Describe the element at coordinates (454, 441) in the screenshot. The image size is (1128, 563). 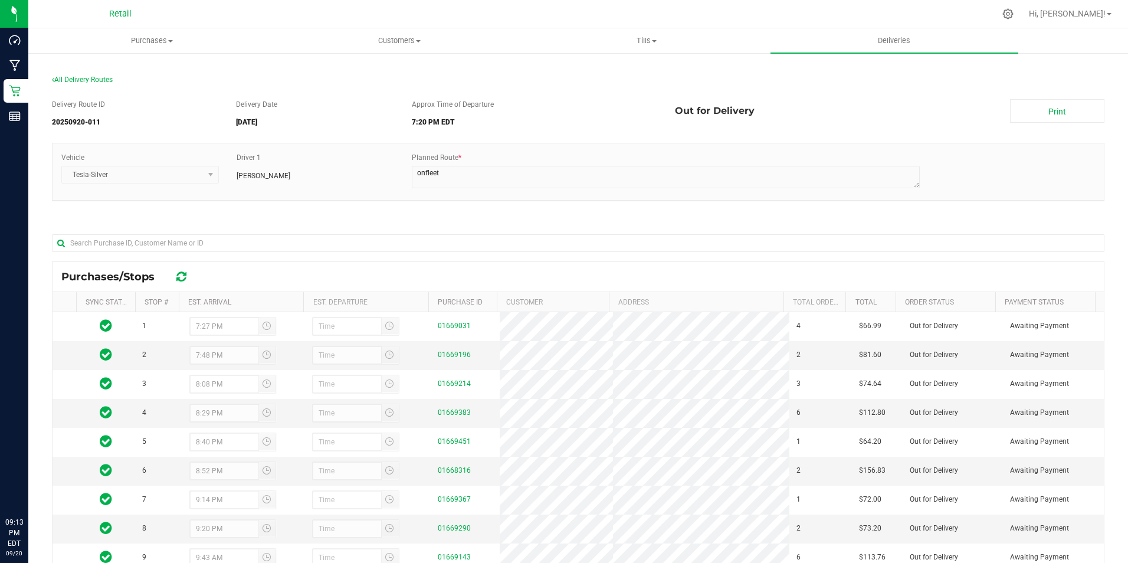
I see `a: 01669451` at that location.